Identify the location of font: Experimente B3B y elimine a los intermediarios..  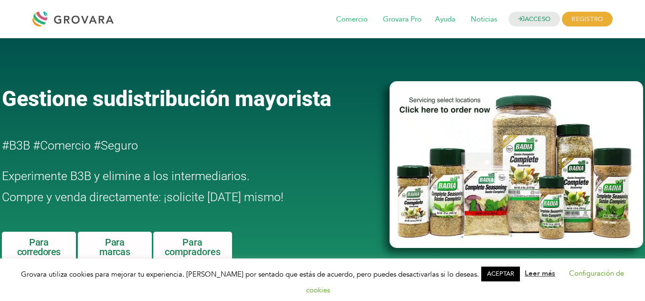
(126, 176).